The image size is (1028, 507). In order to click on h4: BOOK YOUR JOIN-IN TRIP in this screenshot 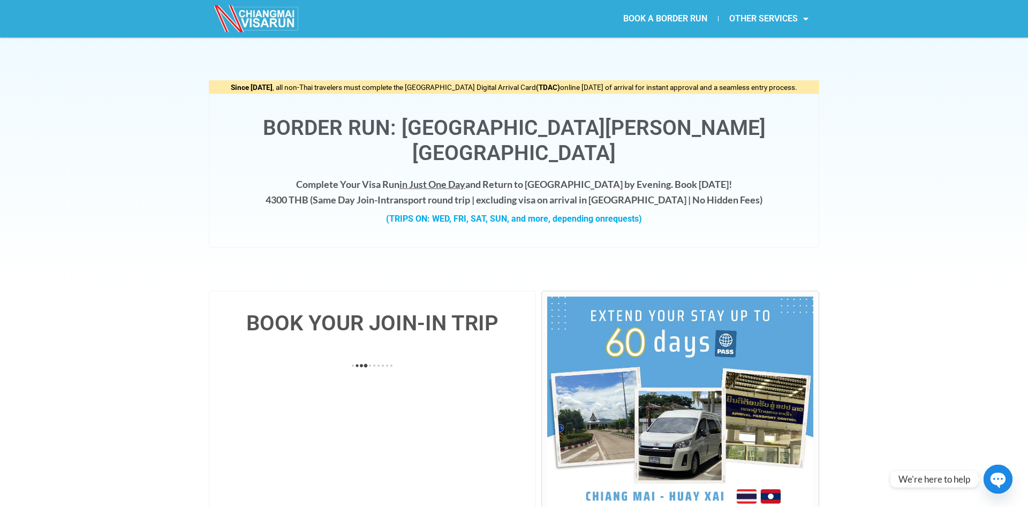, I will do `click(372, 323)`.